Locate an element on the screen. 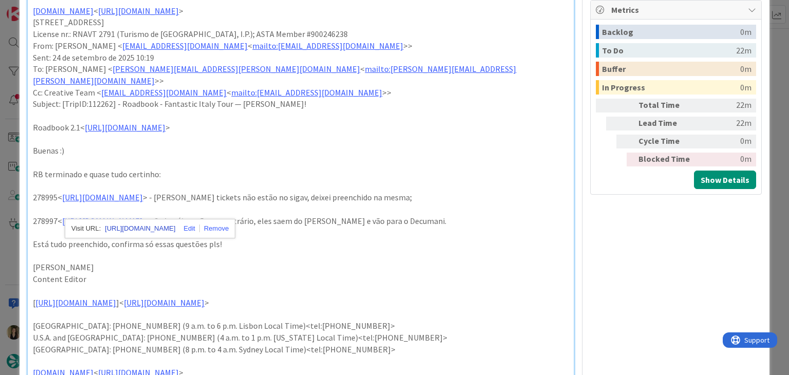 The height and width of the screenshot is (375, 789). div: Buffer is located at coordinates (671, 69).